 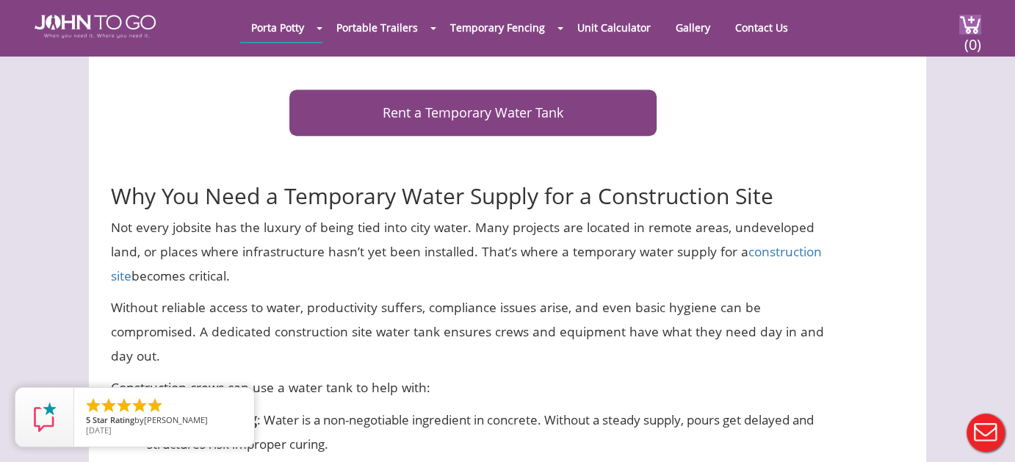 I want to click on a: Gallery, so click(x=693, y=27).